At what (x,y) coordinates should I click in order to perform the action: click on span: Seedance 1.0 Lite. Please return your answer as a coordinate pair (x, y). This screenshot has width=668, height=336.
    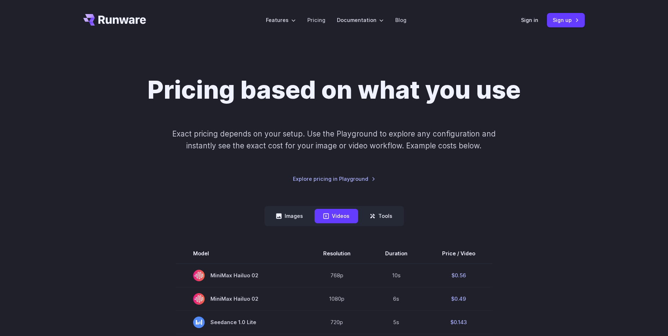
    Looking at the image, I should click on (241, 322).